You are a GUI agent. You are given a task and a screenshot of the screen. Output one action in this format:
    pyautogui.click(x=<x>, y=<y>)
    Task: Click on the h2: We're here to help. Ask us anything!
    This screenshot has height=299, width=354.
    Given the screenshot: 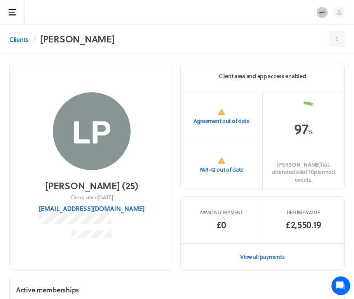 What is the action you would take?
    pyautogui.click(x=78, y=64)
    